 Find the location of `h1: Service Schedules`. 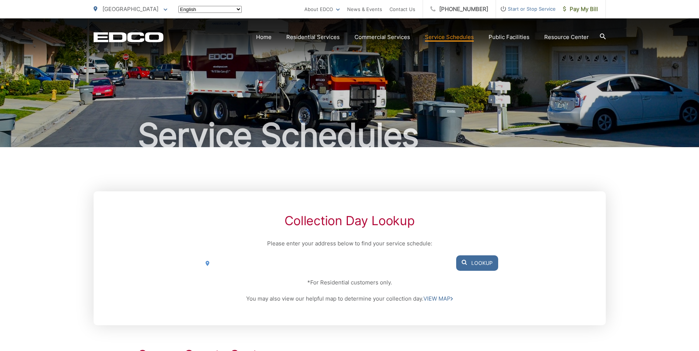

h1: Service Schedules is located at coordinates (350, 136).